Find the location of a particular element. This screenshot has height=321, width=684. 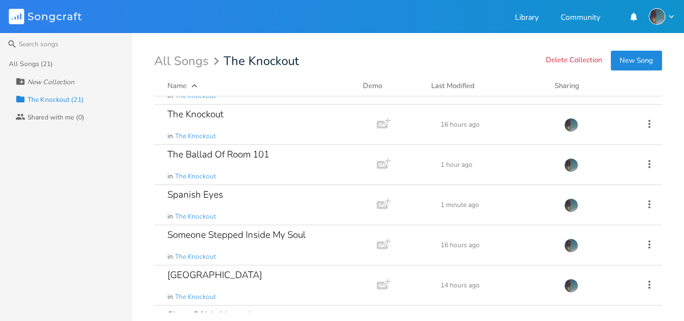

a: Library is located at coordinates (527, 18).